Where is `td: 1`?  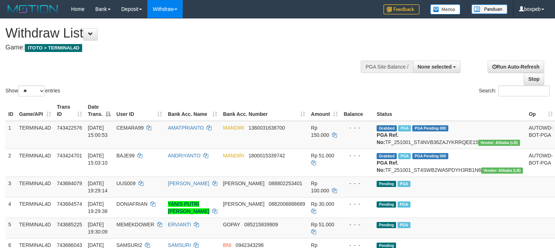
td: 1 is located at coordinates (11, 135).